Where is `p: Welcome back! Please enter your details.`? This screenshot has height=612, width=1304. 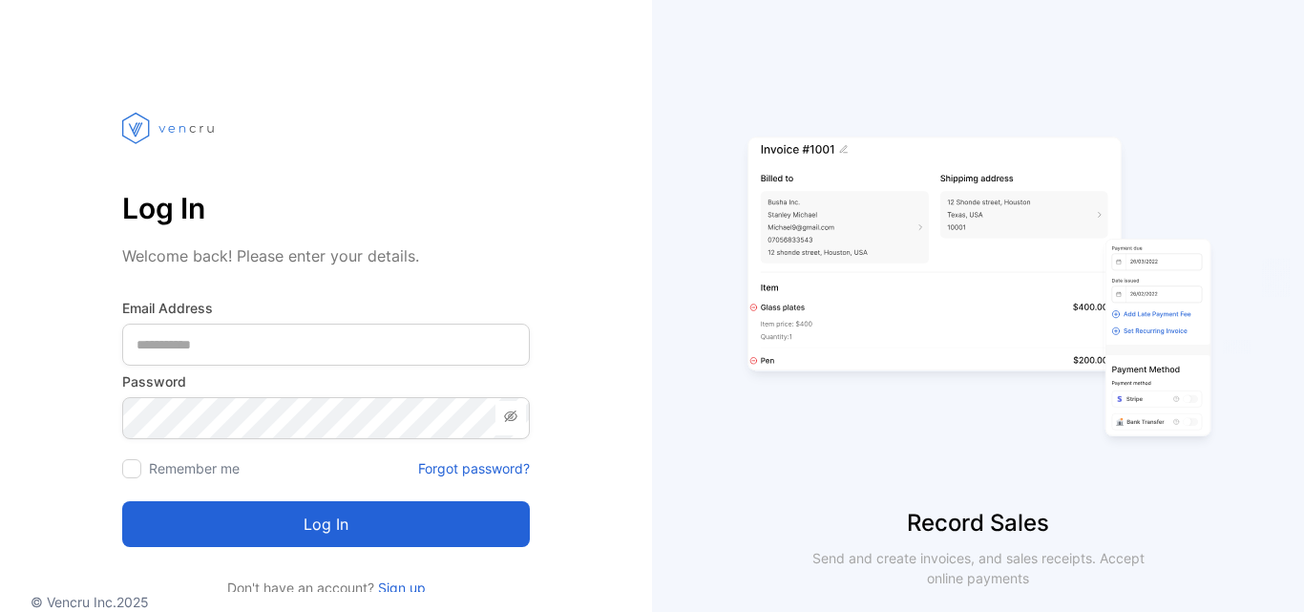
p: Welcome back! Please enter your details. is located at coordinates (326, 256).